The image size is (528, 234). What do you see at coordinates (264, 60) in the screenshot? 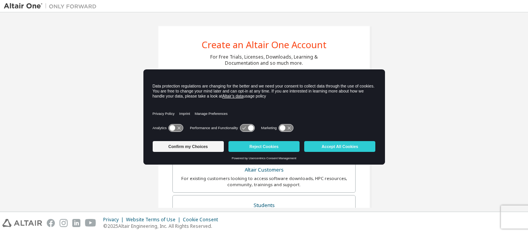
I see `div: For Free Trials, Licenses, Downloads, Learning & Documentation and so much more.` at bounding box center [264, 60].